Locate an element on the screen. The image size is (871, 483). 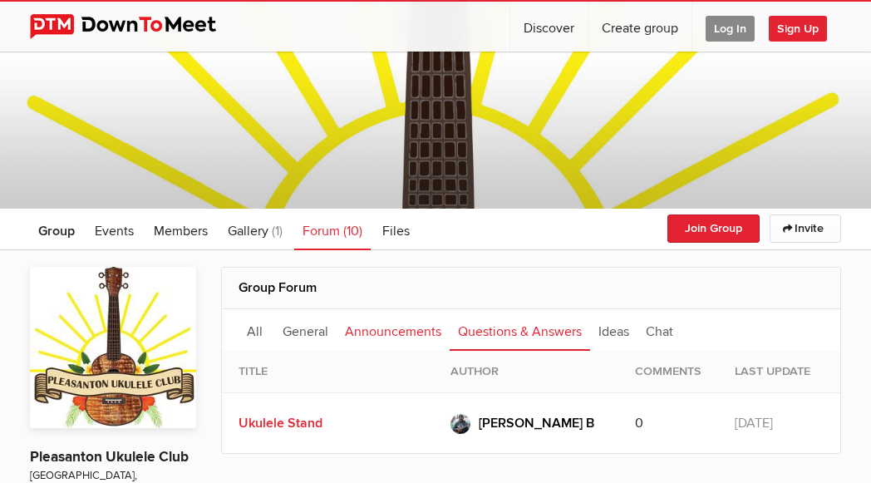
th: Comments is located at coordinates (668, 371).